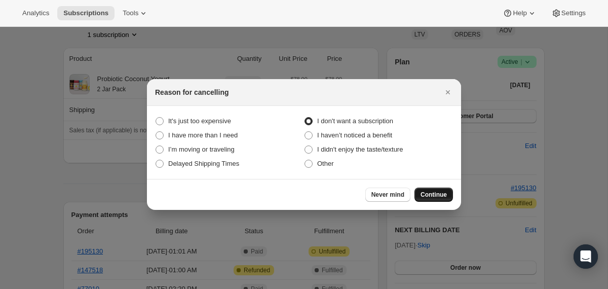 Image resolution: width=608 pixels, height=289 pixels. I want to click on span: Settings, so click(574, 13).